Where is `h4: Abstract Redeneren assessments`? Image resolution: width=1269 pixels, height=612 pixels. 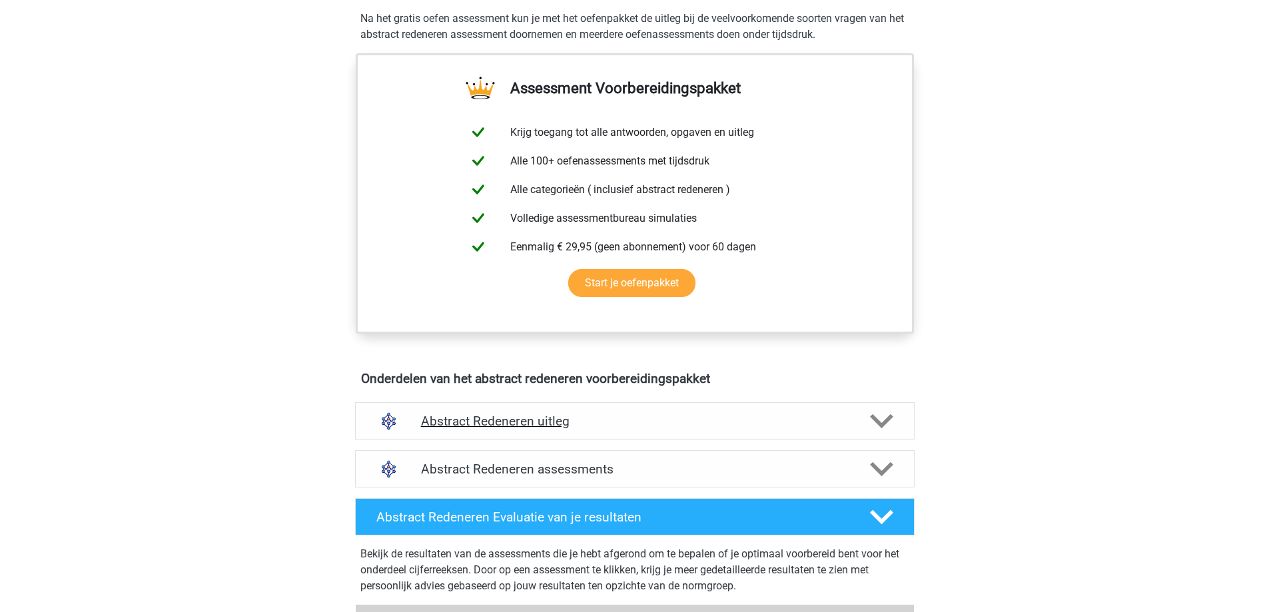 h4: Abstract Redeneren assessments is located at coordinates (635, 469).